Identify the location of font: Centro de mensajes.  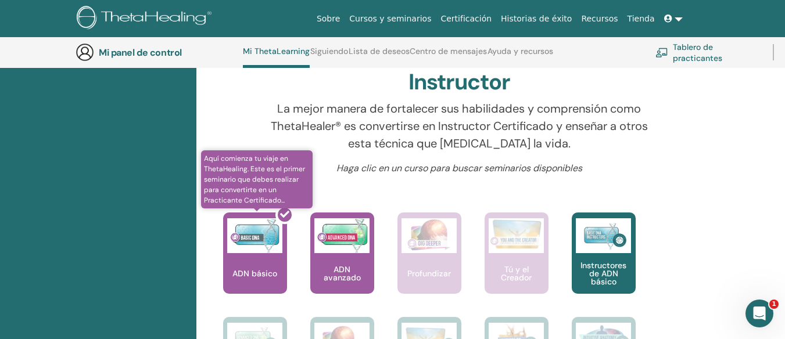
(448, 51).